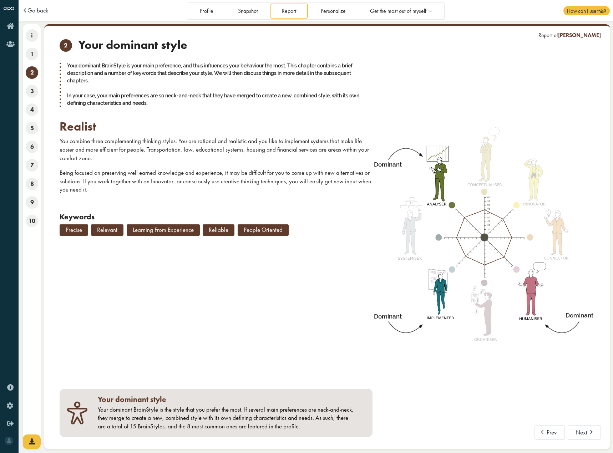  Describe the element at coordinates (226, 418) in the screenshot. I see `div: Your dominant BrainStyle is the style that you prefer the most. If several main preferences are n...` at that location.